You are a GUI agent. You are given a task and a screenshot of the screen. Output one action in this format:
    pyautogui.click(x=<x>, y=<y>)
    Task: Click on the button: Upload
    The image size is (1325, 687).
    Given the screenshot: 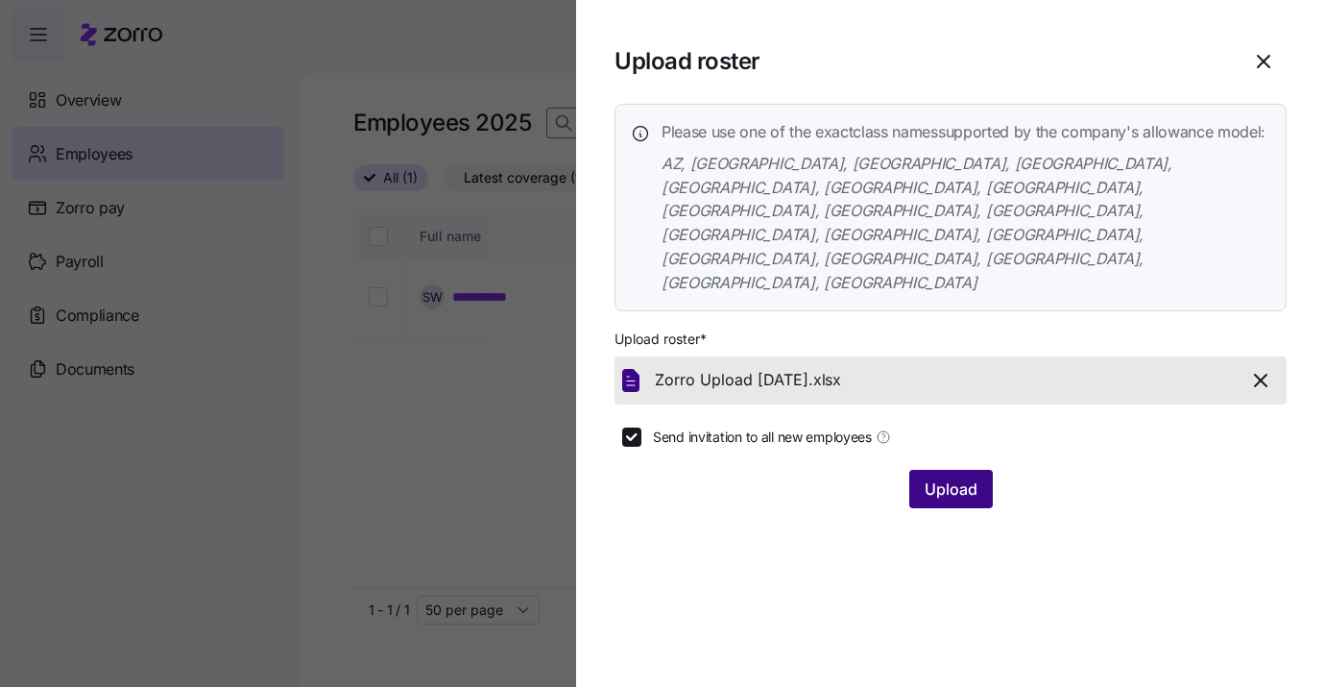 What is the action you would take?
    pyautogui.click(x=951, y=489)
    